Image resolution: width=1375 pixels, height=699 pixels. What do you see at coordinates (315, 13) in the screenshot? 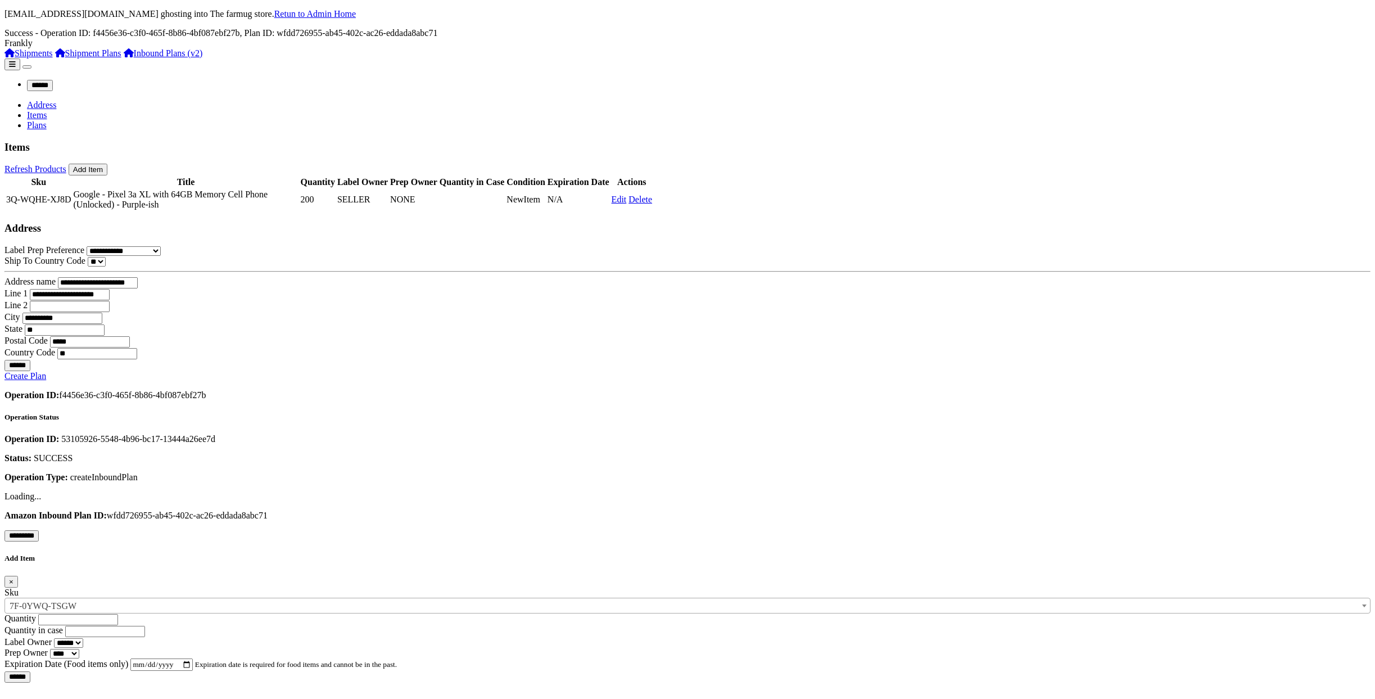
I see `a: Retun to Admin Home` at bounding box center [315, 13].